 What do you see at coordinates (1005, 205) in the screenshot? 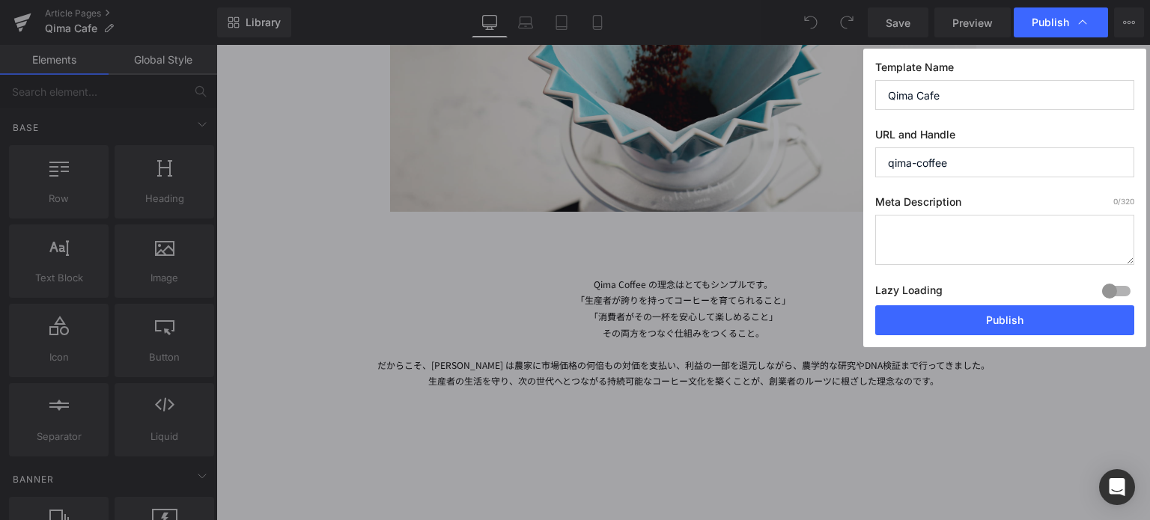
I see `label: Meta Description` at bounding box center [1005, 205].